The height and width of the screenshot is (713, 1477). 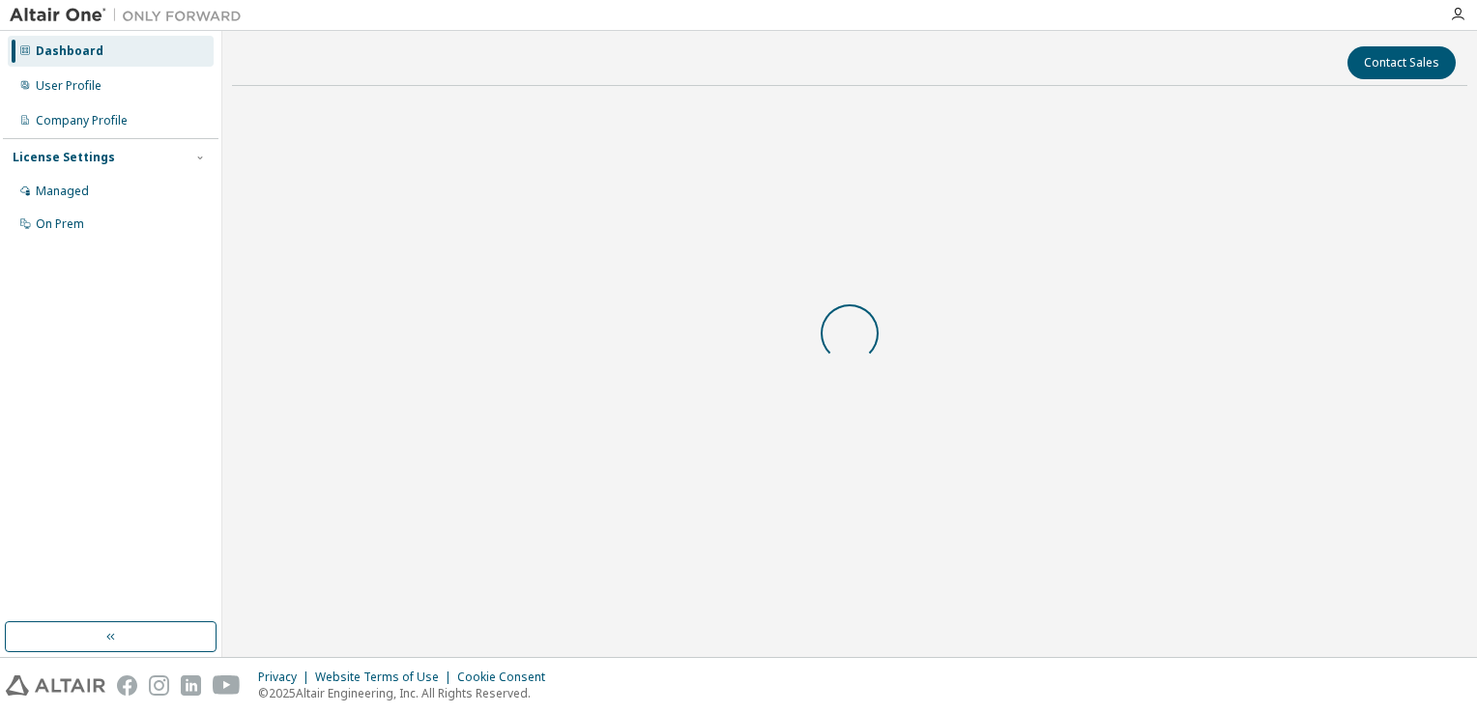 I want to click on div: License Settings, so click(x=64, y=158).